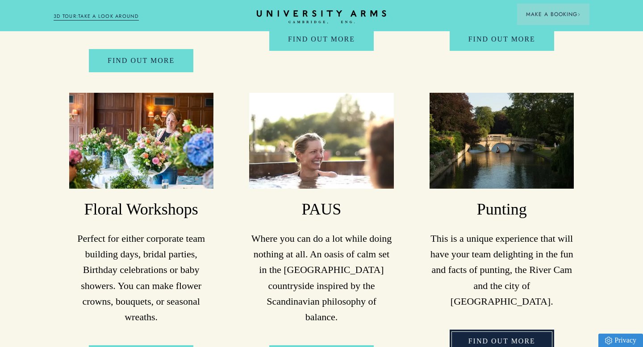 This screenshot has height=347, width=643. I want to click on a: Home, so click(321, 17).